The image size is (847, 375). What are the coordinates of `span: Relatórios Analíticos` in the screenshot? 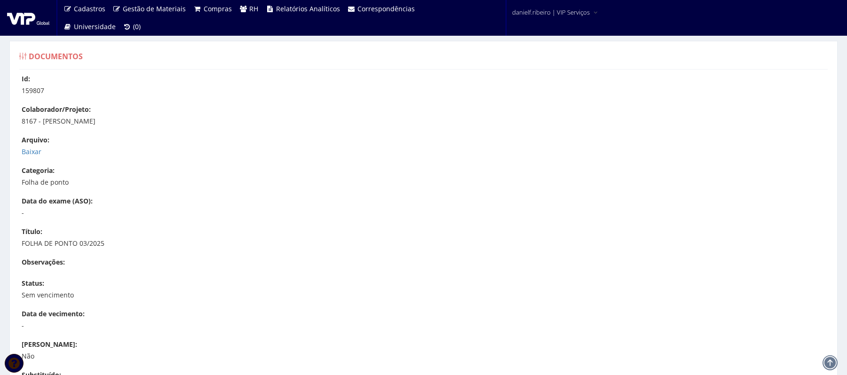 It's located at (308, 8).